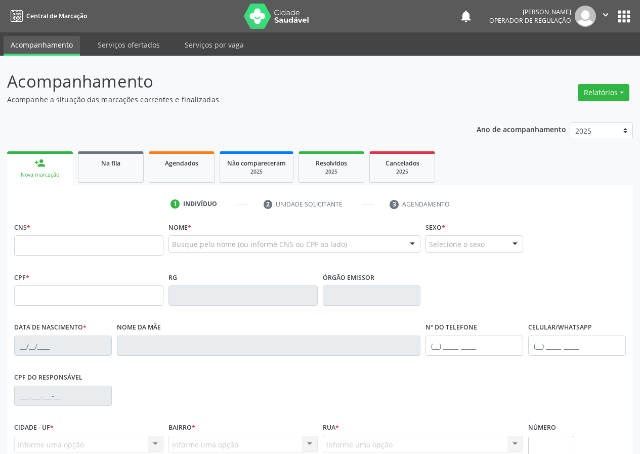 The height and width of the screenshot is (454, 640). What do you see at coordinates (40, 163) in the screenshot?
I see `div: person_add` at bounding box center [40, 163].